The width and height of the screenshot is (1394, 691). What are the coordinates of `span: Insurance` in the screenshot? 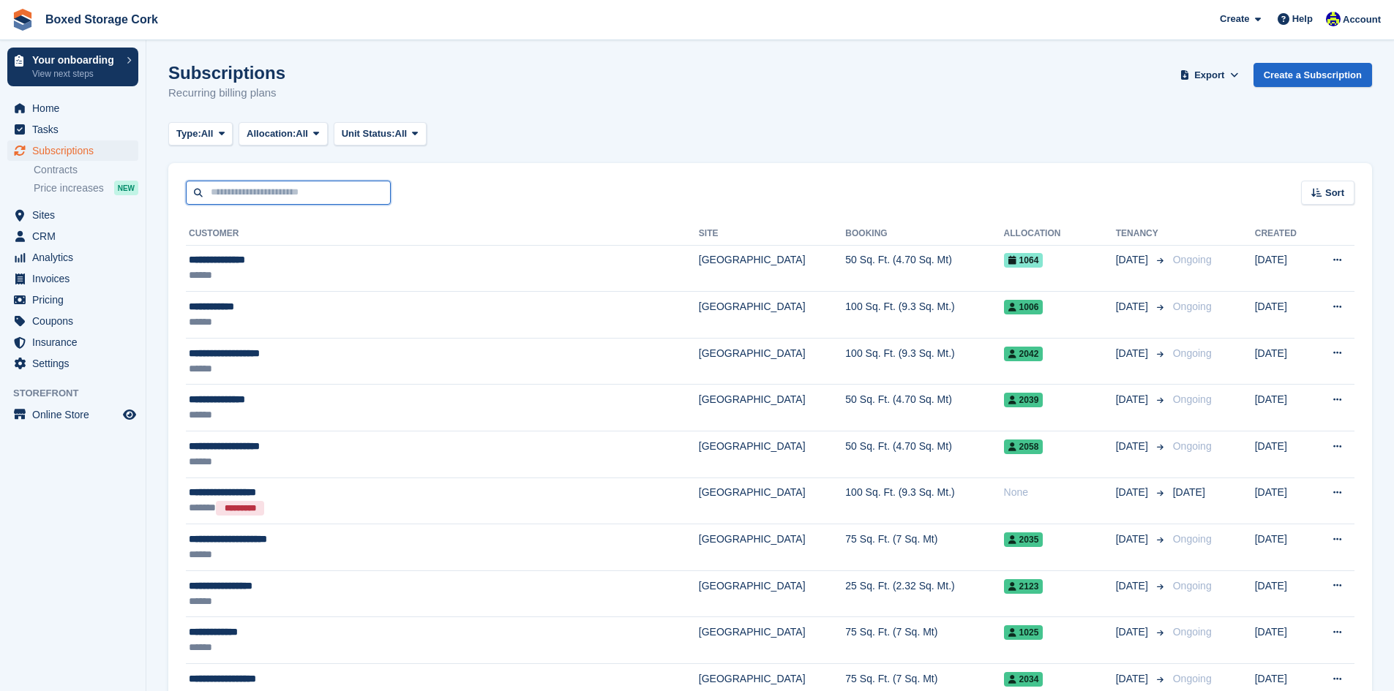 It's located at (76, 342).